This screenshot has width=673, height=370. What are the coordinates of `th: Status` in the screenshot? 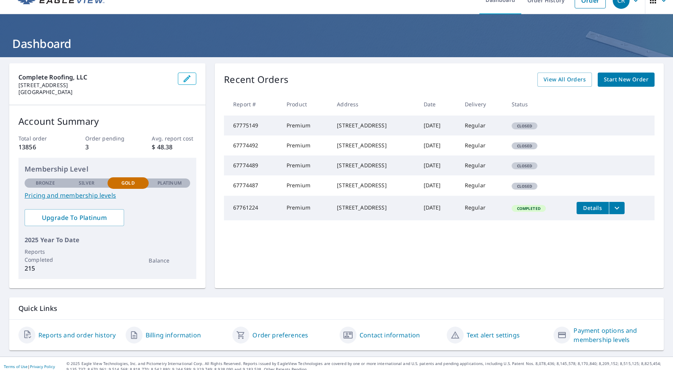 It's located at (538, 104).